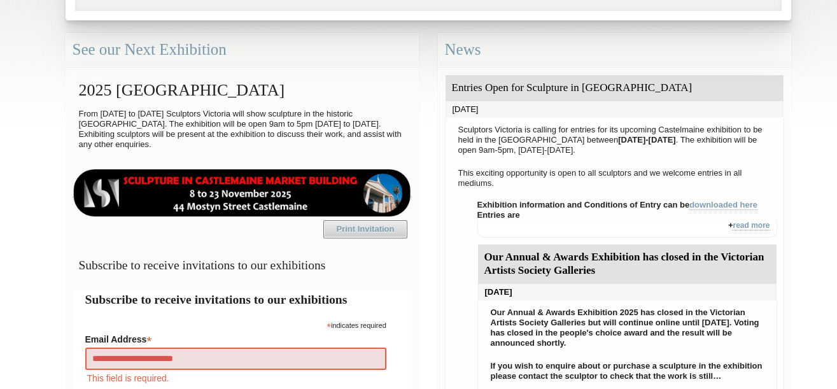 The image size is (837, 389). What do you see at coordinates (614, 50) in the screenshot?
I see `div: News` at bounding box center [614, 50].